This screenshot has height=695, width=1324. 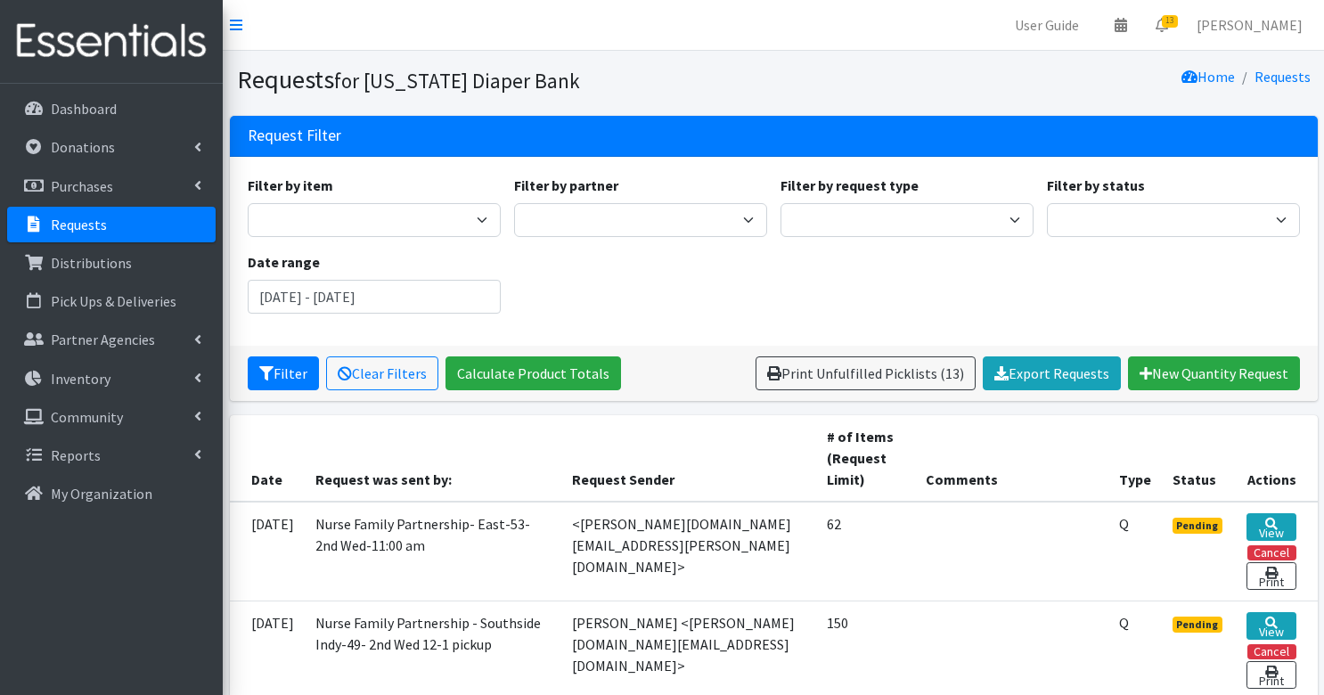 What do you see at coordinates (84, 109) in the screenshot?
I see `p: Dashboard` at bounding box center [84, 109].